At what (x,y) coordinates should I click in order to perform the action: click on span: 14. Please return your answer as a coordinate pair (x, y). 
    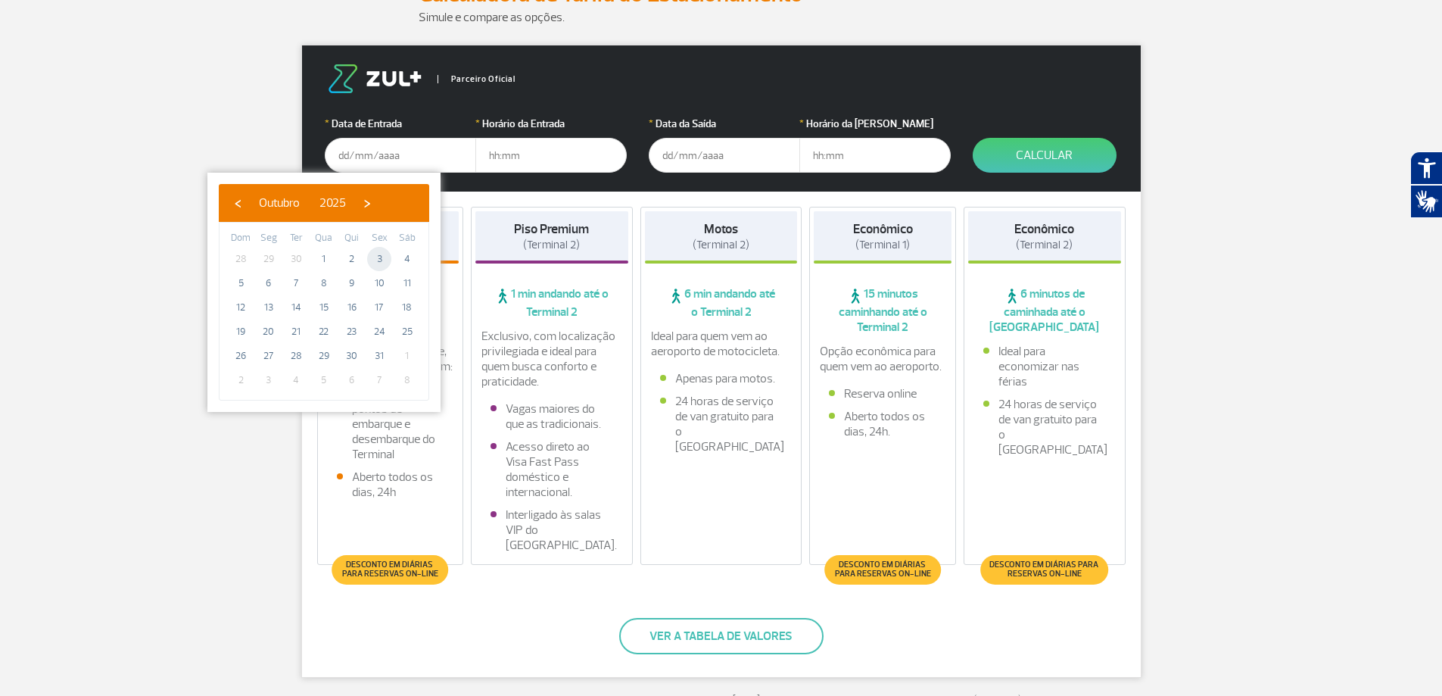
    Looking at the image, I should click on (296, 307).